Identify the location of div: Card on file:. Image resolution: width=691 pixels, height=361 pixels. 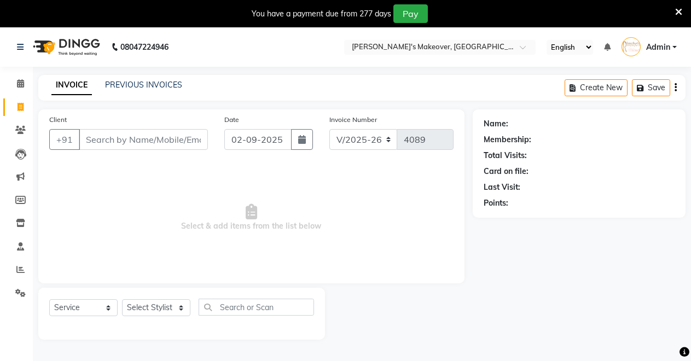
(506, 171).